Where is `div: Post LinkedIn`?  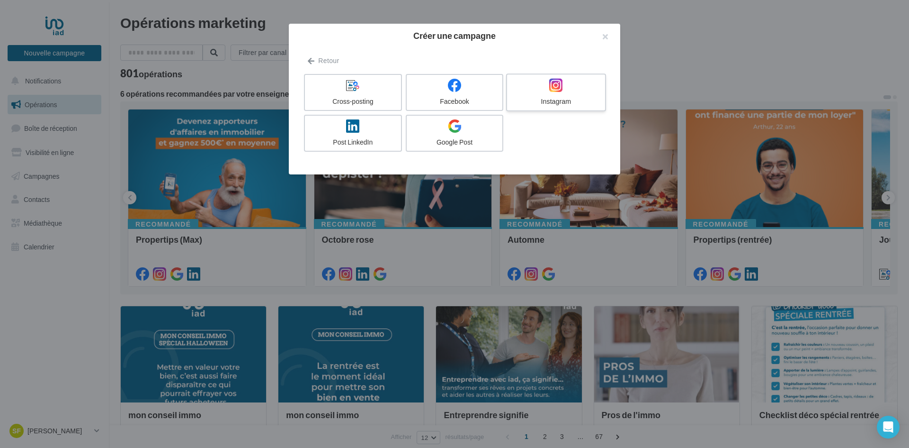 div: Post LinkedIn is located at coordinates (353, 142).